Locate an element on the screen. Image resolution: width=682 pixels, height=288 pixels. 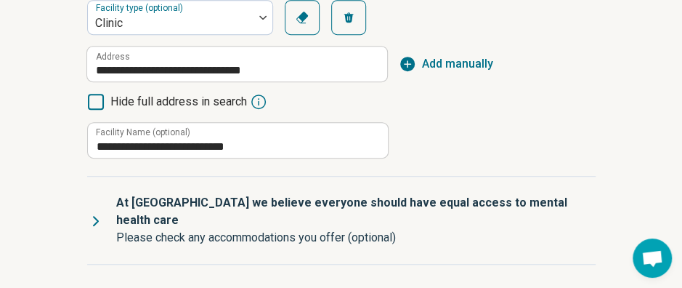
span: Add manually is located at coordinates (458, 64).